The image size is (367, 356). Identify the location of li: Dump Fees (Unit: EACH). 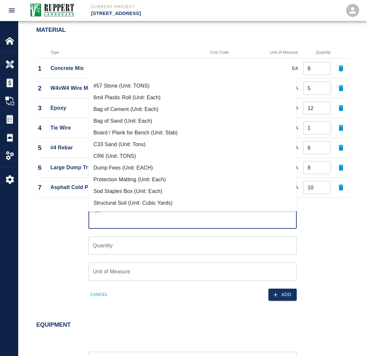
(192, 168).